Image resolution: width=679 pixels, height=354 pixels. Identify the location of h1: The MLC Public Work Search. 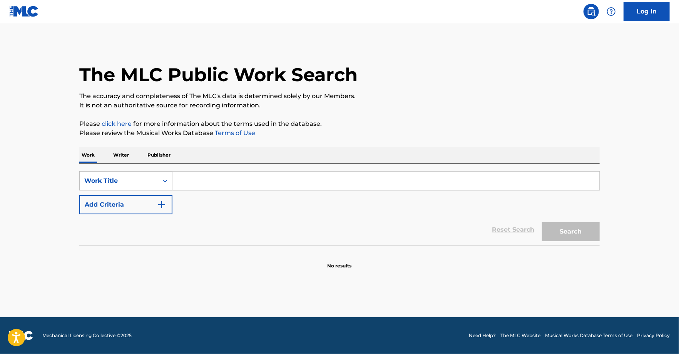
(218, 75).